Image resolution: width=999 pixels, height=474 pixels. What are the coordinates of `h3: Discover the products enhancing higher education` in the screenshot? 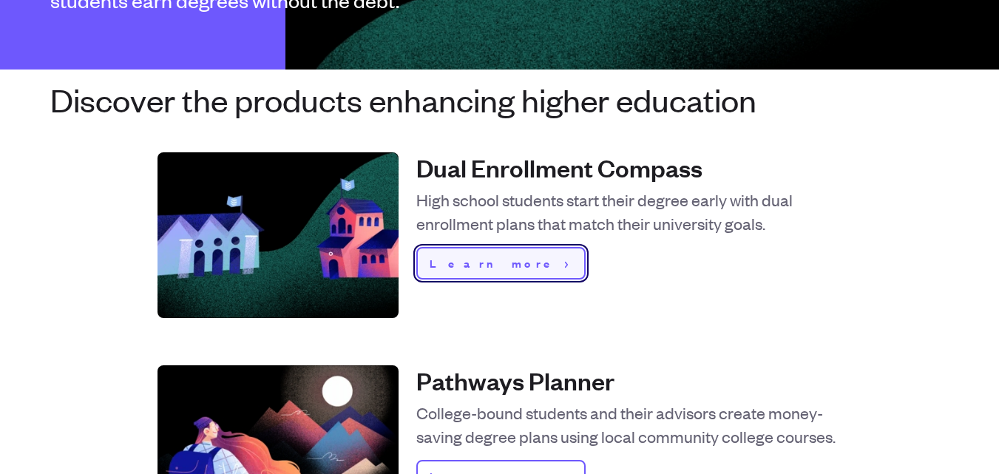 It's located at (500, 99).